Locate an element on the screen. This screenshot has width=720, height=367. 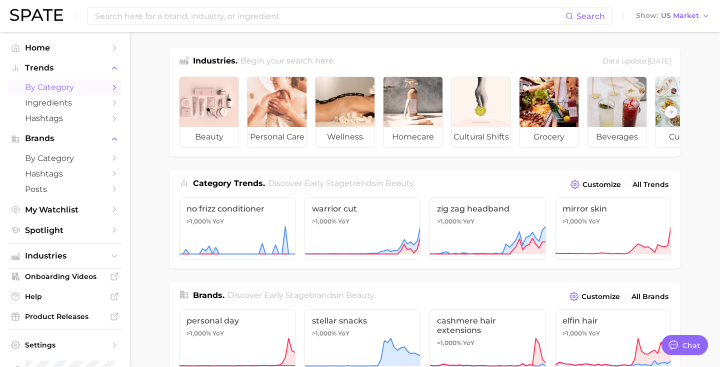
button: Trends is located at coordinates (65, 68).